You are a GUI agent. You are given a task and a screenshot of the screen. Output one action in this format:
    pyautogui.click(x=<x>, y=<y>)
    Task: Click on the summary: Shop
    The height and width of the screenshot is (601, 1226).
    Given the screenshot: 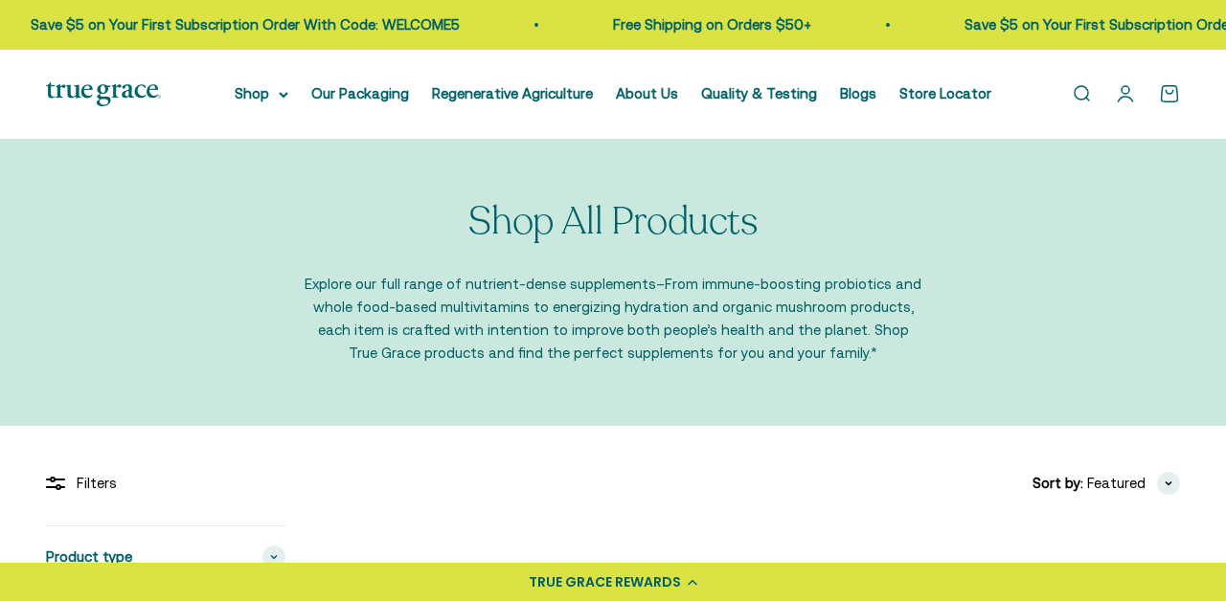 What is the action you would take?
    pyautogui.click(x=261, y=94)
    